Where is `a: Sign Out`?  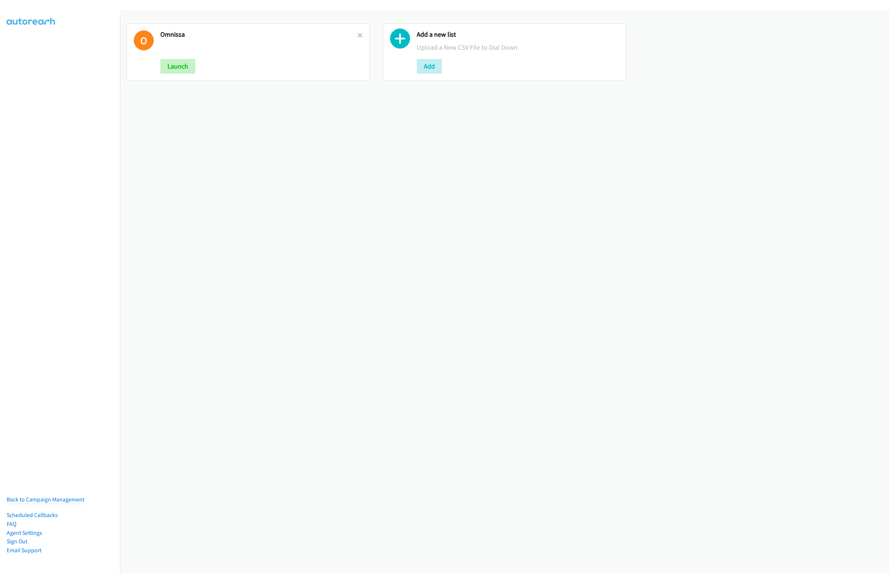 a: Sign Out is located at coordinates (17, 541).